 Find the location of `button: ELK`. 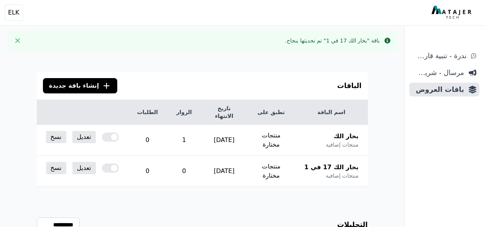

button: ELK is located at coordinates (14, 13).